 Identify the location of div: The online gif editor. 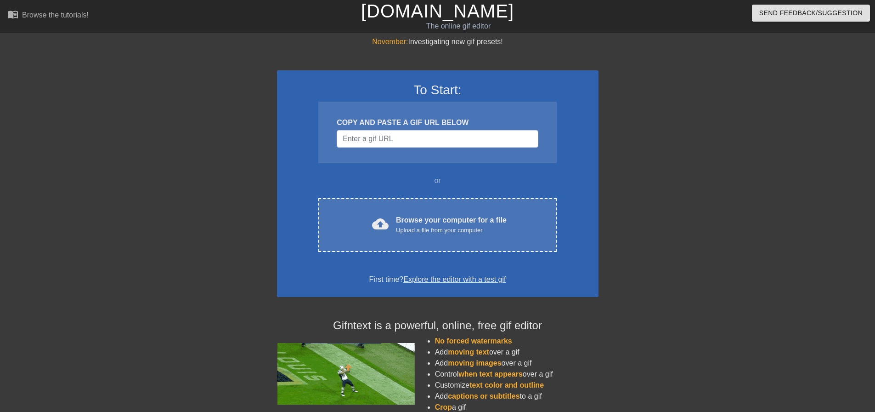
(458, 26).